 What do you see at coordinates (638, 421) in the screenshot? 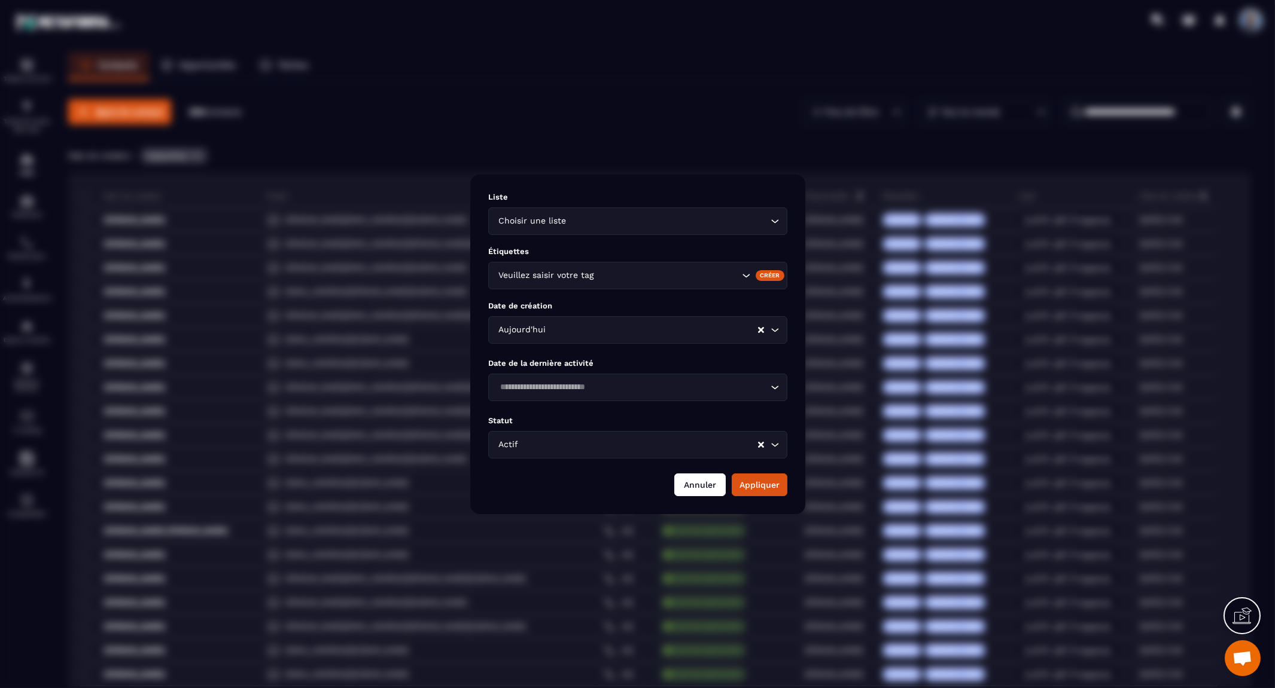
I see `p: Statut` at bounding box center [638, 421].